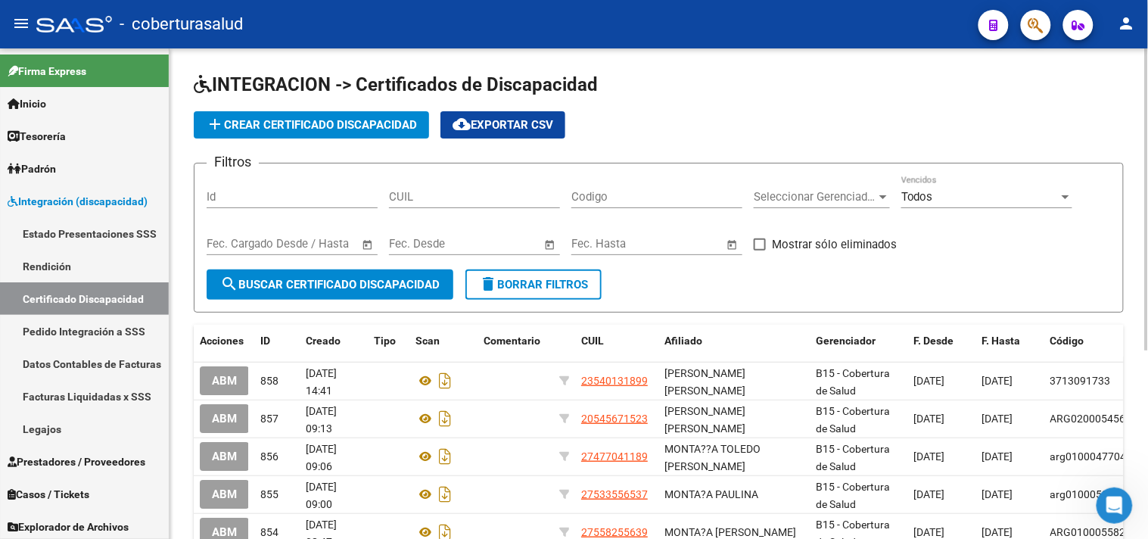 The width and height of the screenshot is (1148, 539). I want to click on span: Acciones, so click(222, 341).